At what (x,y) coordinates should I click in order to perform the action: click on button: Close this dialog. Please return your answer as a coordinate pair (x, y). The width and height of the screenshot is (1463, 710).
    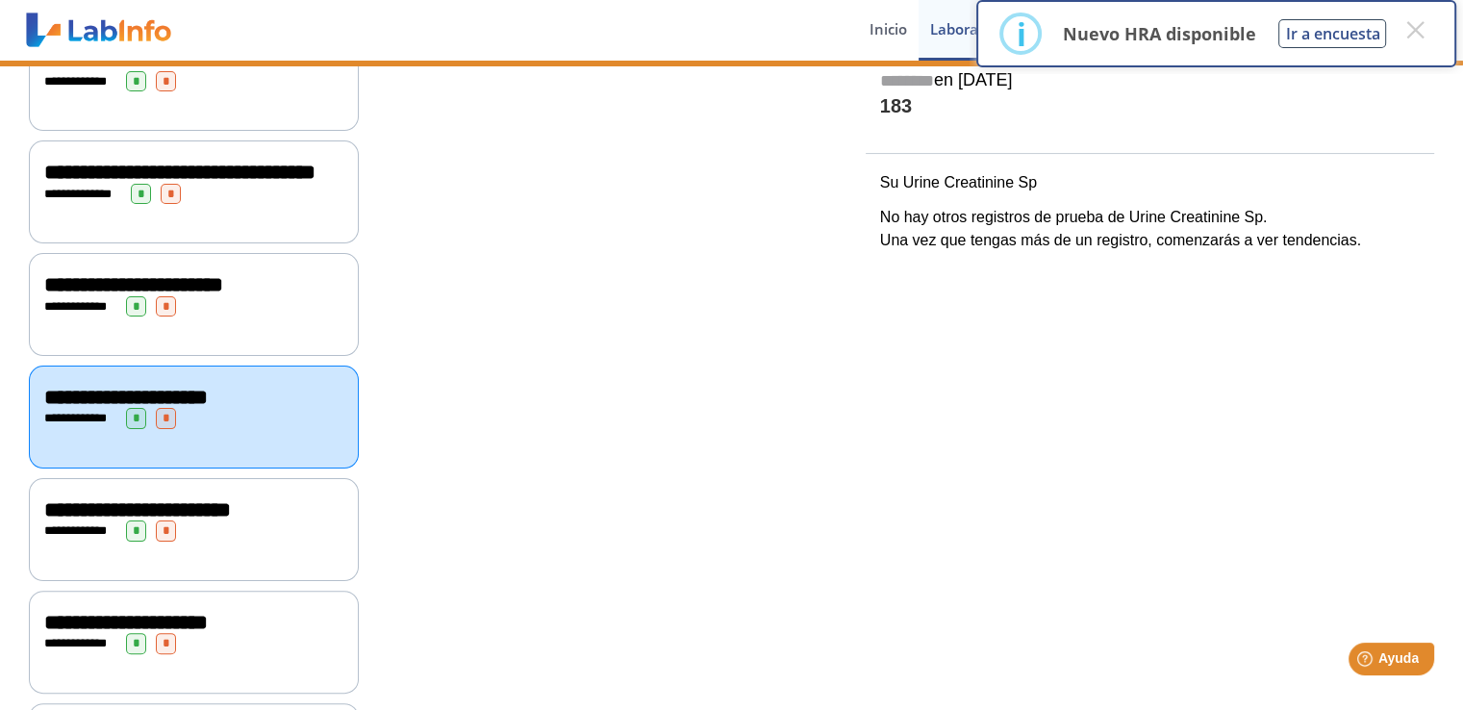
    Looking at the image, I should click on (1415, 30).